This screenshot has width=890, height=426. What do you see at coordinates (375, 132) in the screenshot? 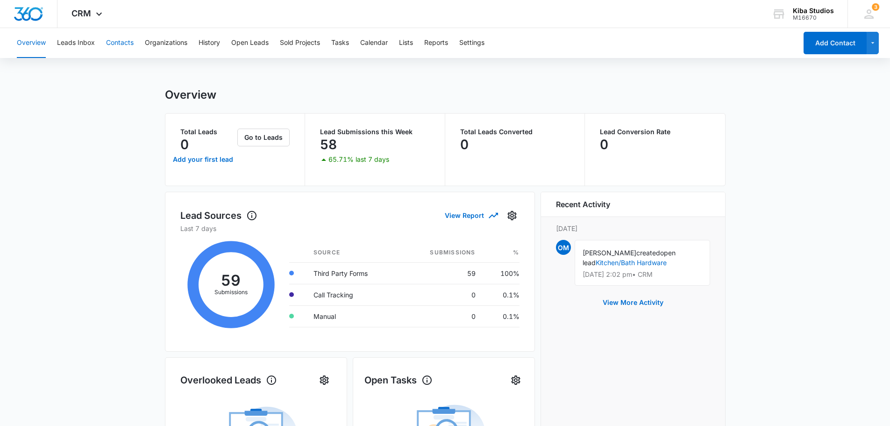
I see `p: Lead Submissions this Week` at bounding box center [375, 132].